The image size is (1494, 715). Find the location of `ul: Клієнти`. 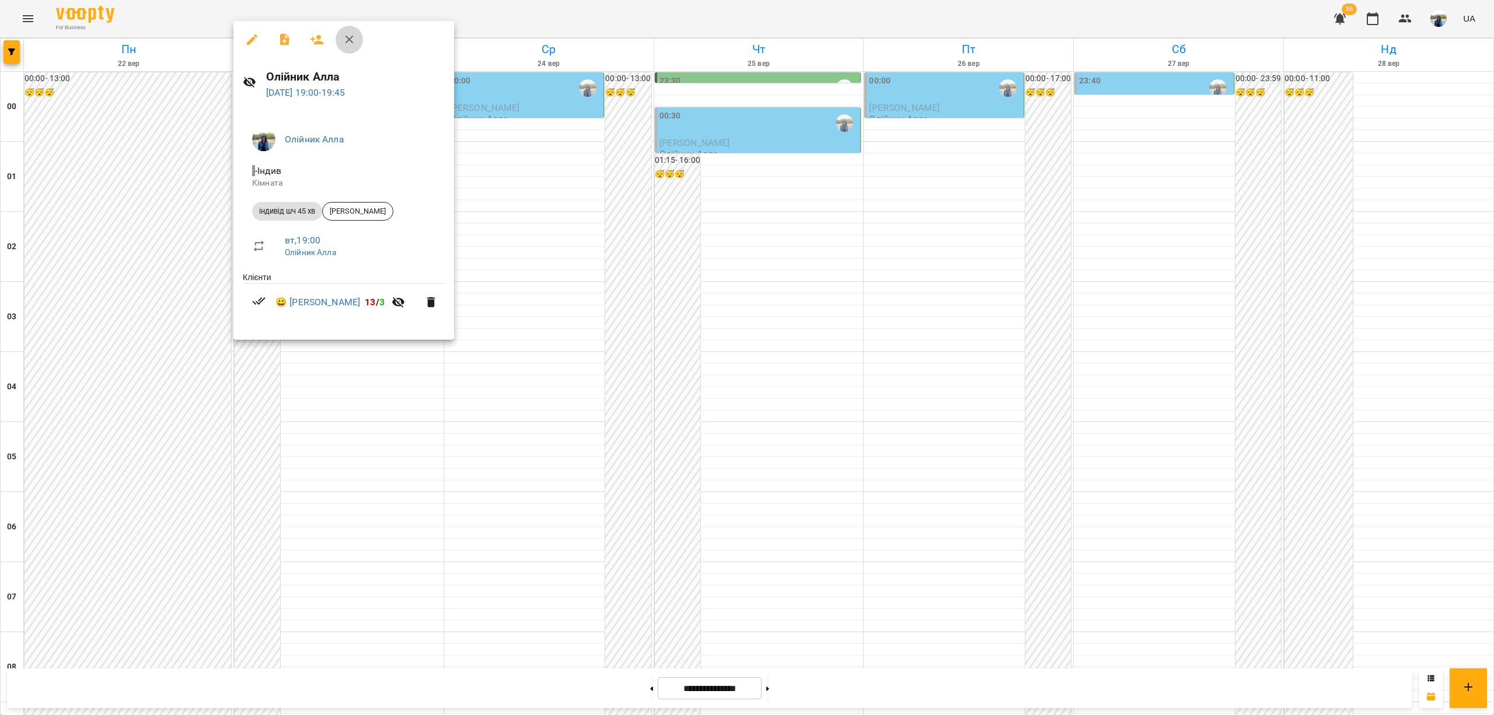

ul: Клієнти is located at coordinates (344, 298).